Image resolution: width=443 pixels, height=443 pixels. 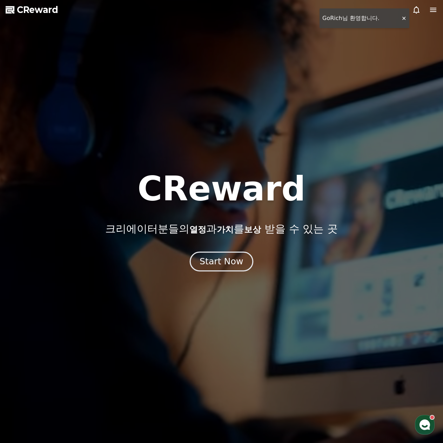 What do you see at coordinates (222, 189) in the screenshot?
I see `h1: CReward` at bounding box center [222, 189].